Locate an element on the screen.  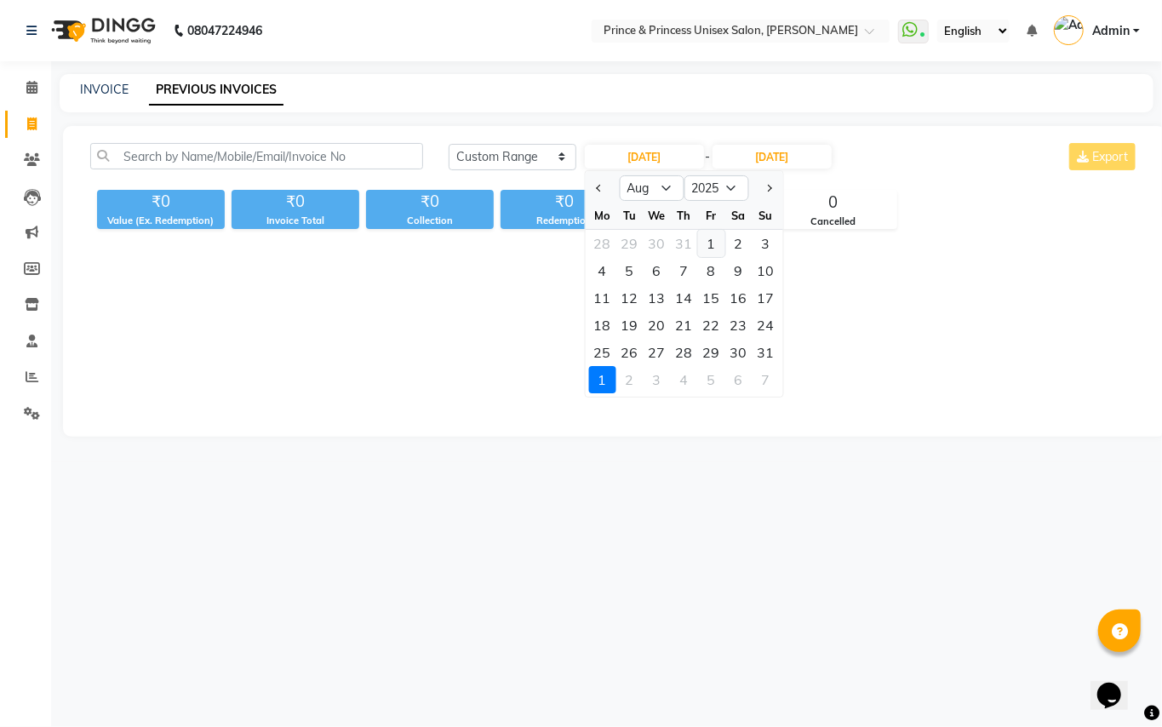
div: Cancelled is located at coordinates (833, 221).